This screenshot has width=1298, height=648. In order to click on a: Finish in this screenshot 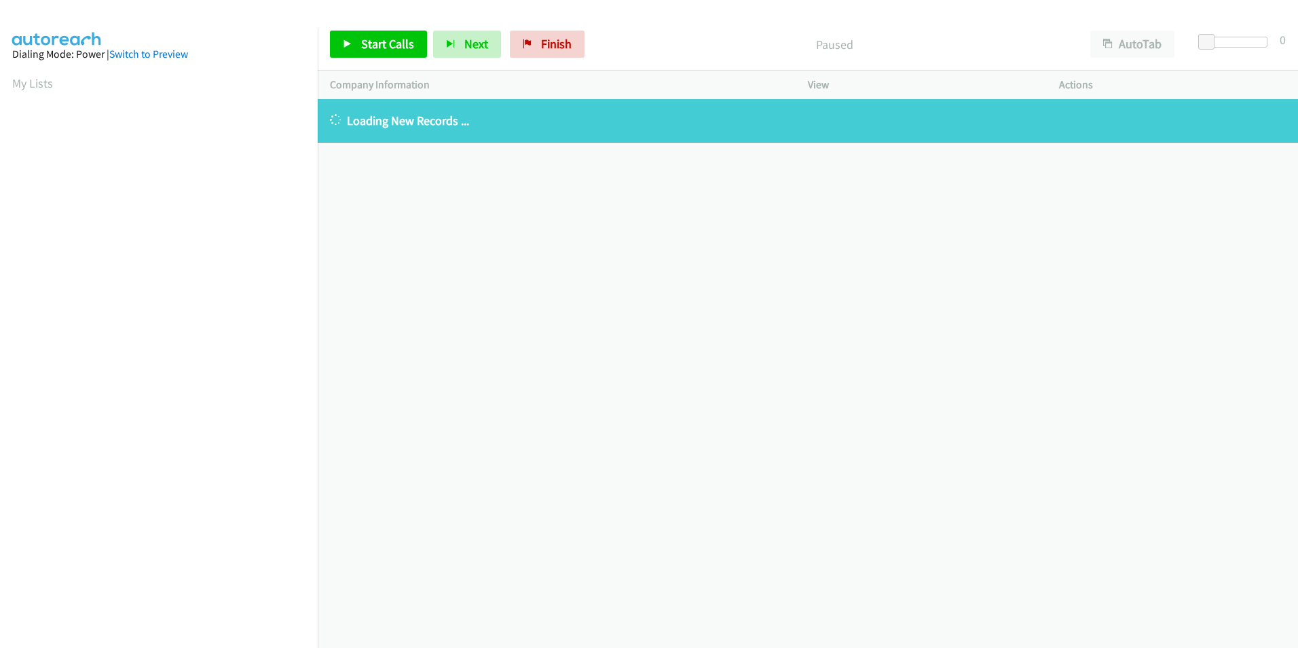, I will do `click(547, 44)`.